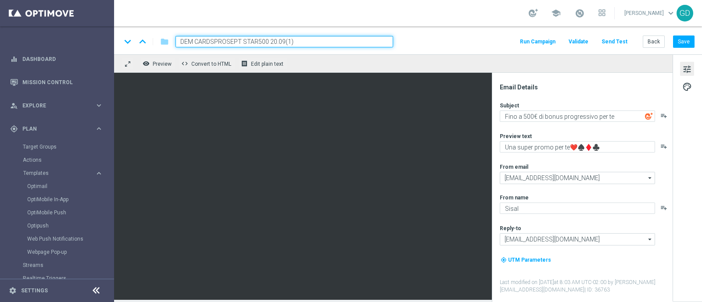  What do you see at coordinates (54, 173) in the screenshot?
I see `span: Templates` at bounding box center [54, 173].